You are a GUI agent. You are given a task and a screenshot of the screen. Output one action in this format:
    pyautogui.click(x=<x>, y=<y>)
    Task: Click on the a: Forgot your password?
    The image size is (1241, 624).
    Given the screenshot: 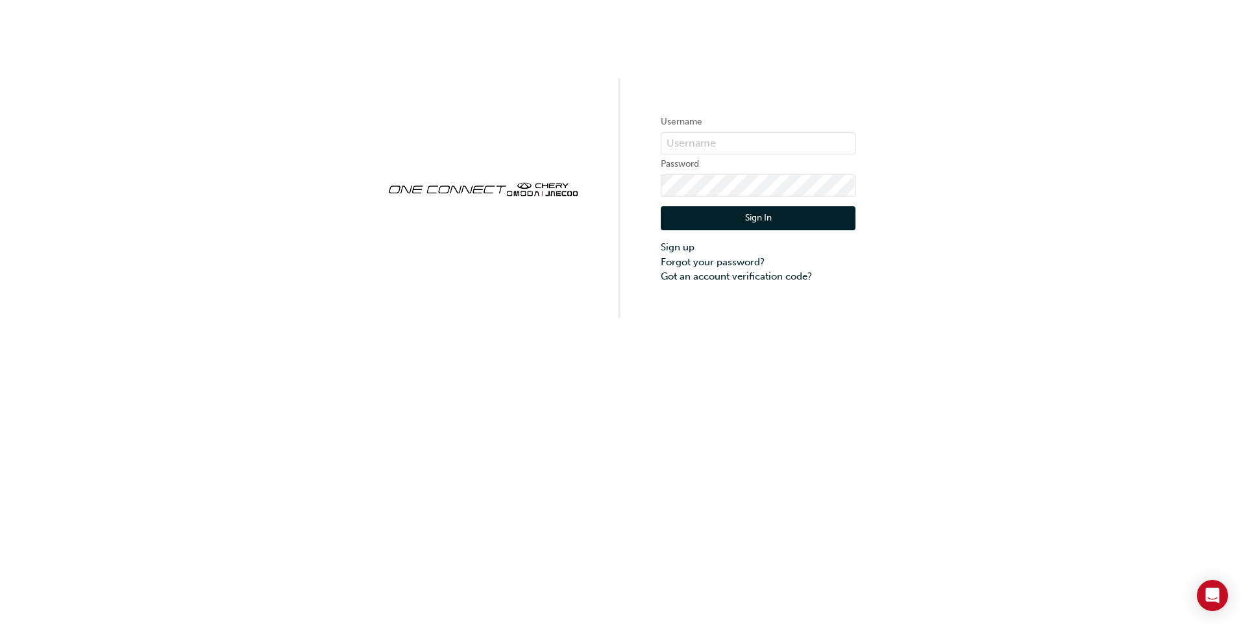 What is the action you would take?
    pyautogui.click(x=758, y=262)
    